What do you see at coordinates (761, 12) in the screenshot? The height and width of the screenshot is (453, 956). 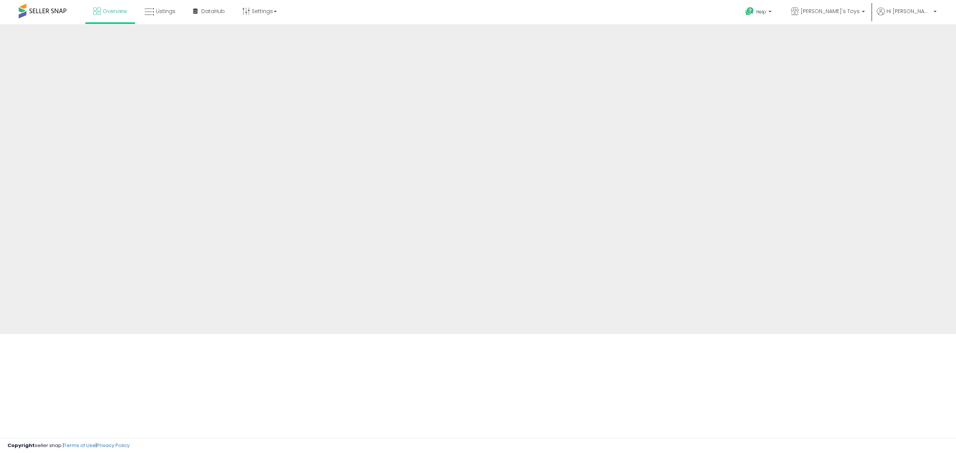 I see `span: Help` at bounding box center [761, 12].